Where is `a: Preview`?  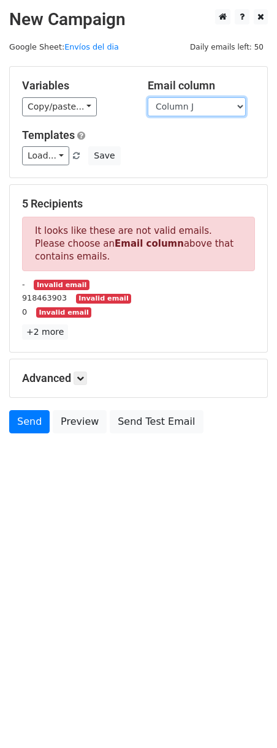
a: Preview is located at coordinates (80, 421).